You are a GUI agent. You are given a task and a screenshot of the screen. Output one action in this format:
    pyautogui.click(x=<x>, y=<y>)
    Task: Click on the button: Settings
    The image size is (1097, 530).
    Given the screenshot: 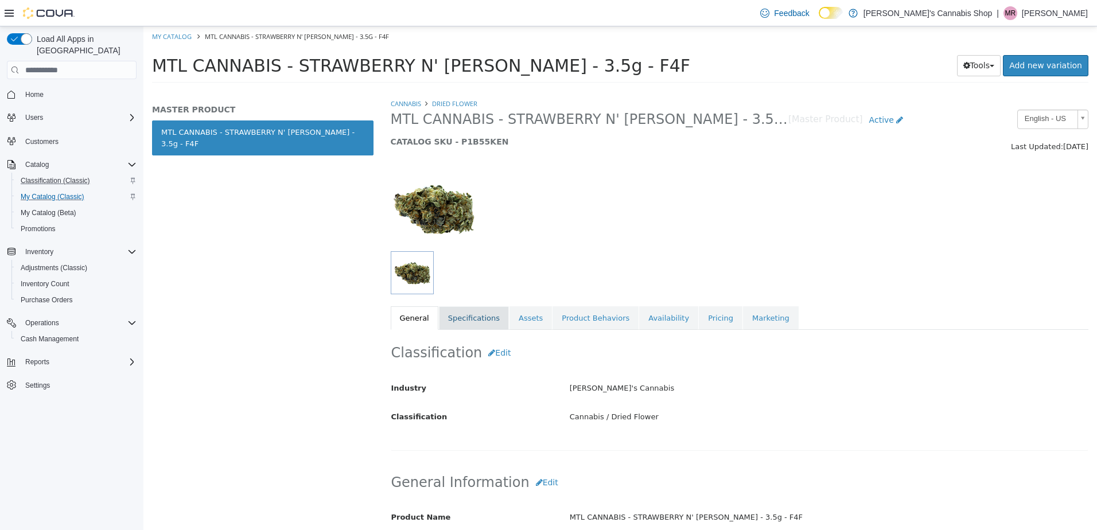 What is the action you would take?
    pyautogui.click(x=72, y=385)
    